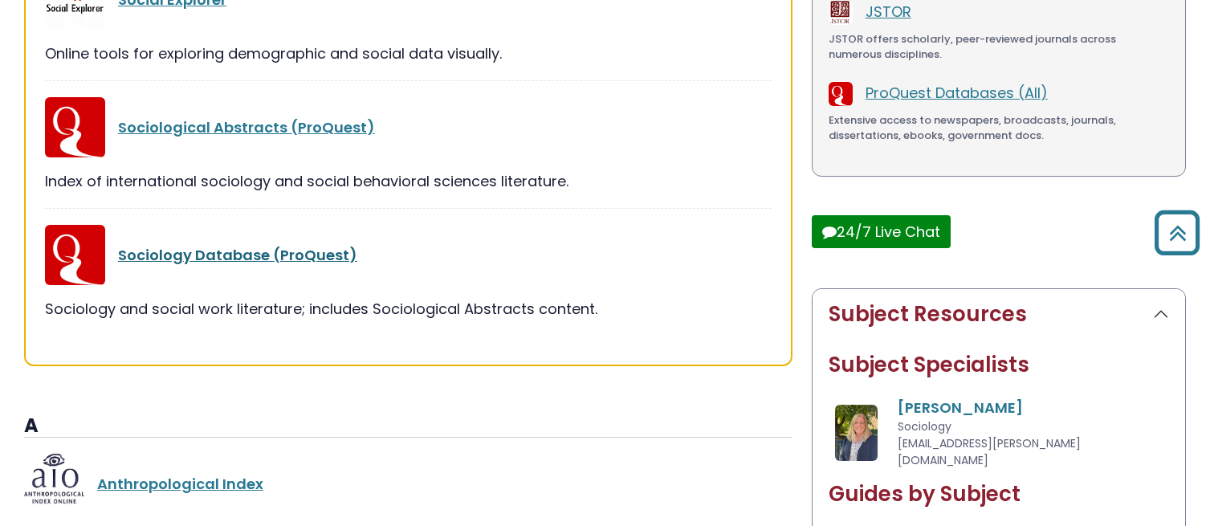 This screenshot has width=1210, height=526. I want to click on h2: Subject Specialists, so click(999, 365).